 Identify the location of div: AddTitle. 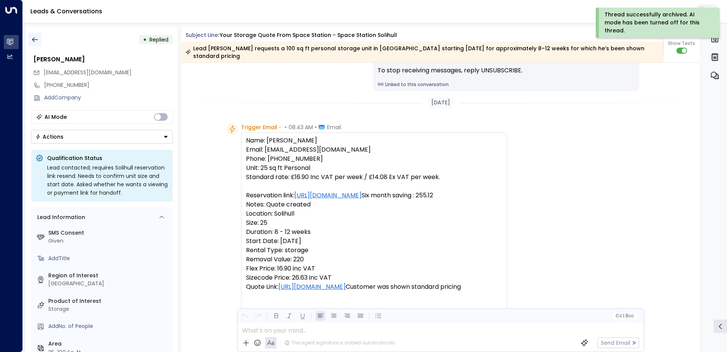
(109, 258).